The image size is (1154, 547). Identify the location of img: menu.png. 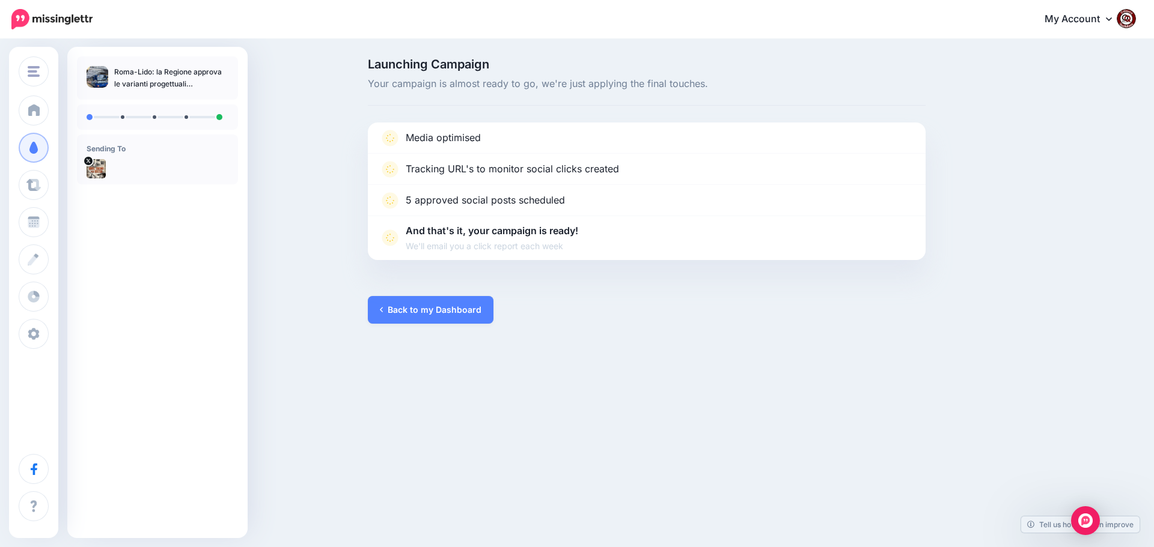
(34, 72).